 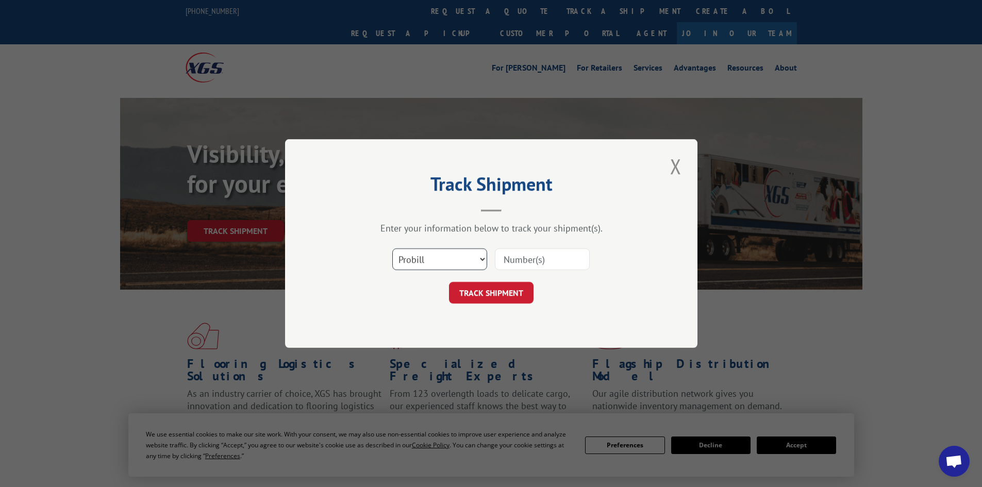 What do you see at coordinates (542, 259) in the screenshot?
I see `input: Number(s)` at bounding box center [542, 259].